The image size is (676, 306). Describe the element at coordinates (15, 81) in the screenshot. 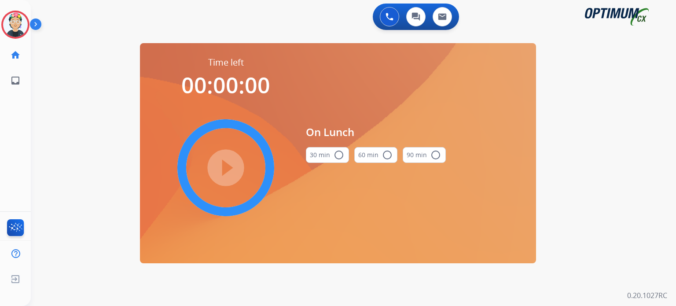

I see `mat-icon: inbox` at that location.